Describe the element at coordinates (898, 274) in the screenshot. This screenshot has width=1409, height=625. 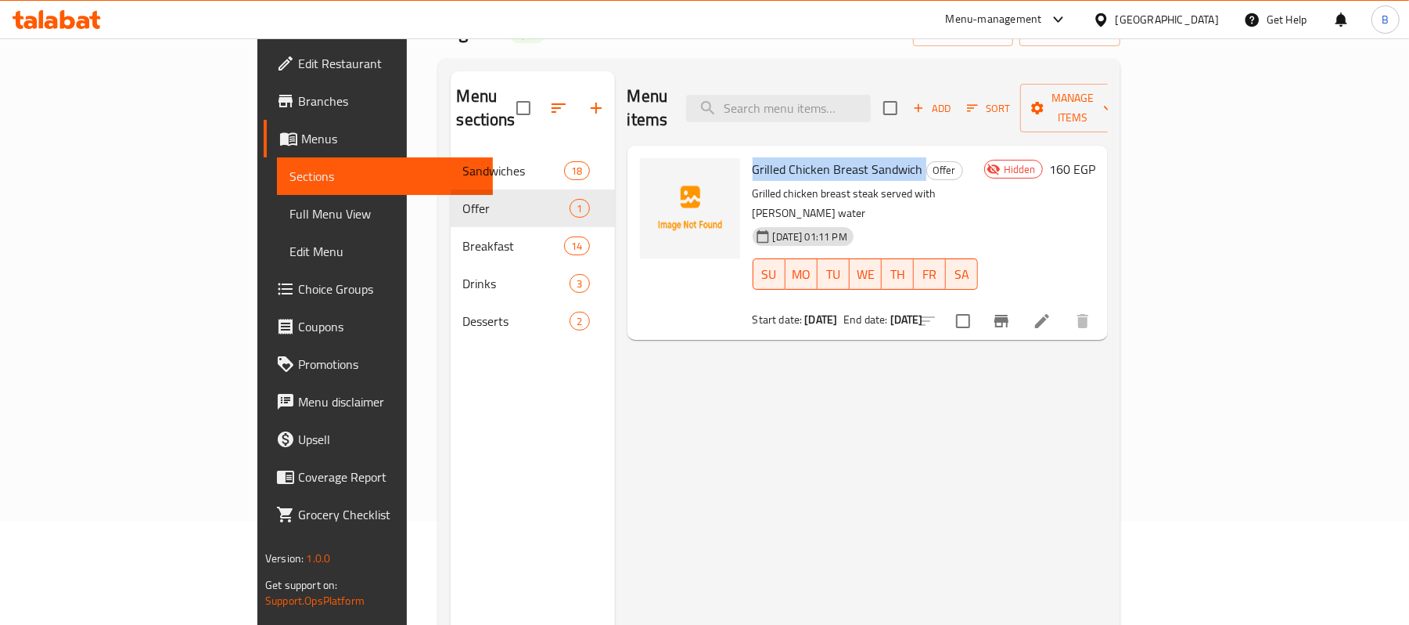
I see `button: TH` at that location.